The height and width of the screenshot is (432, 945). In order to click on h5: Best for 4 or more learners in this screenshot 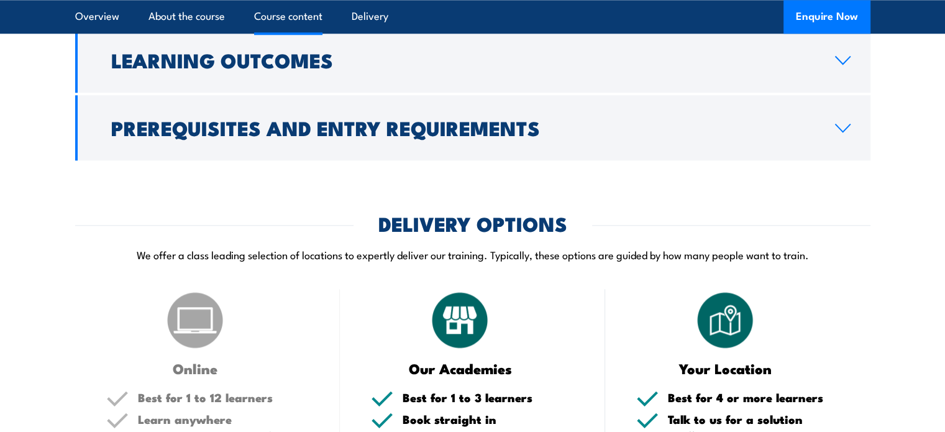, I will do `click(754, 397)`.